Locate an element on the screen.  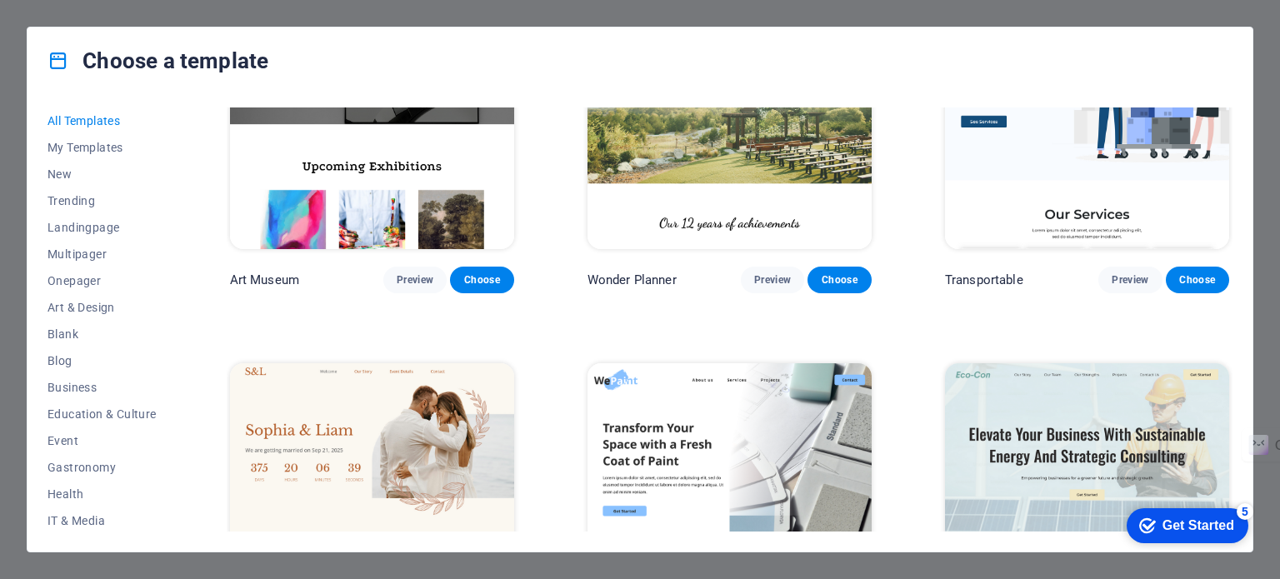
button: All Templates is located at coordinates (102, 121).